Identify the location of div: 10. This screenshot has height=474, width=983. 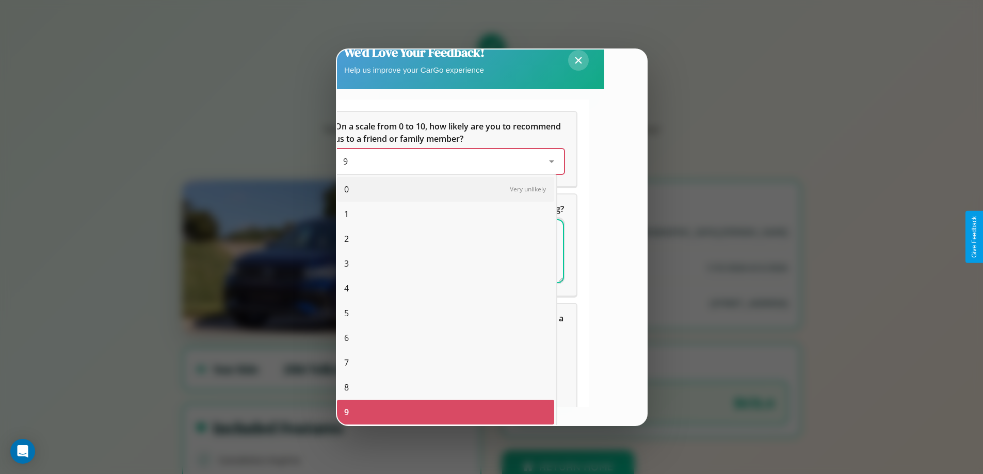
(445, 437).